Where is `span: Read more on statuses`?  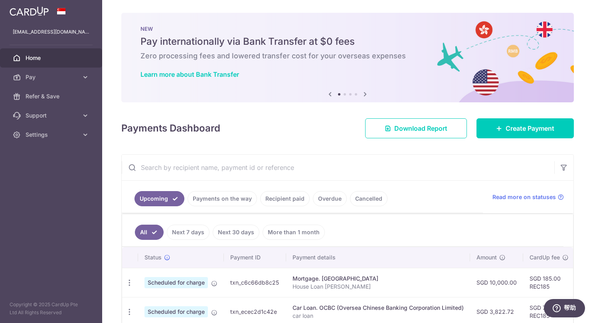 span: Read more on statuses is located at coordinates (524, 197).